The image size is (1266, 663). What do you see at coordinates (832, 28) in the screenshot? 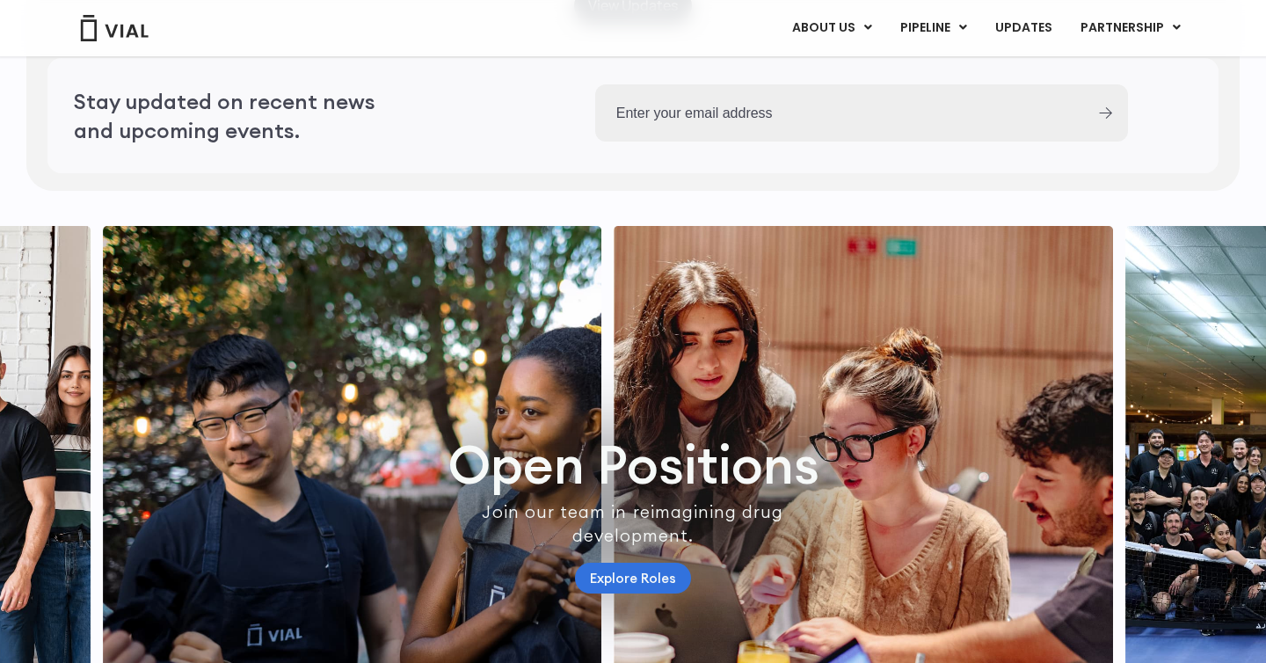
I see `a: ABOUT USMenu Toggle` at bounding box center [832, 28].